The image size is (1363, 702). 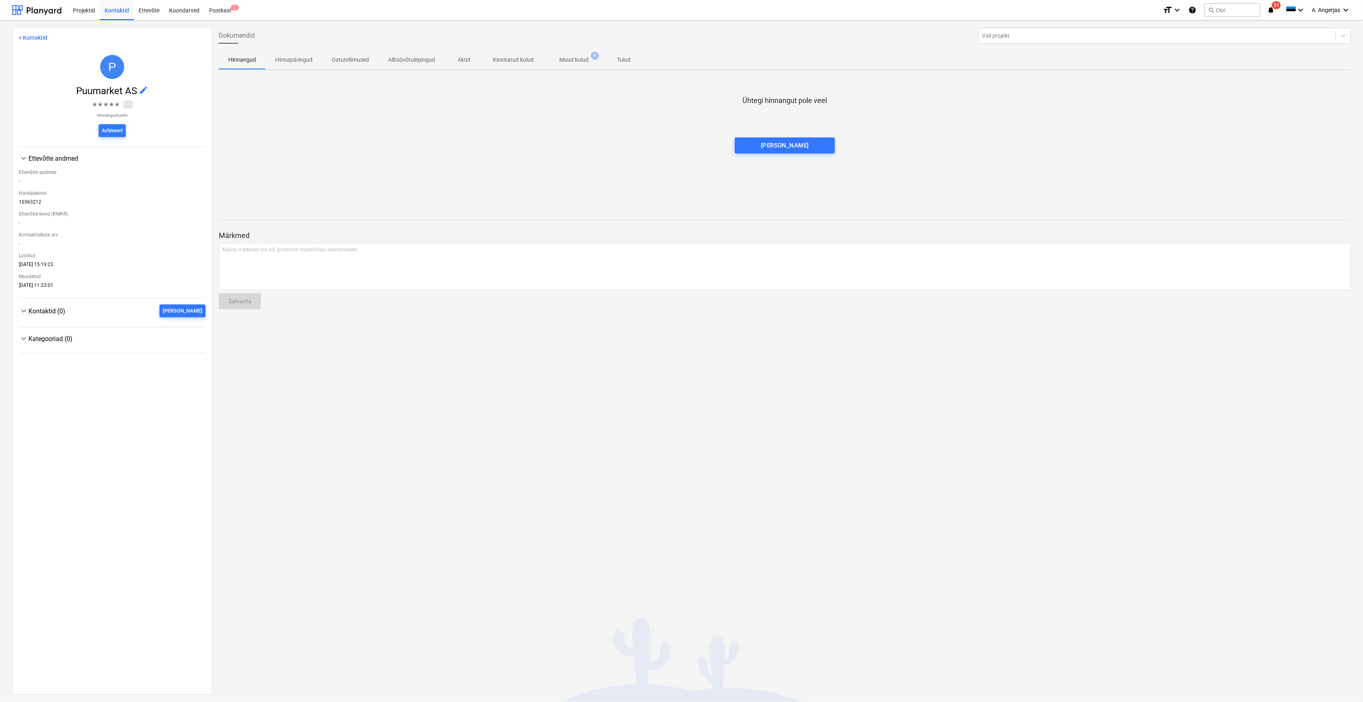 I want to click on div: Kontaktisikute arv, so click(x=112, y=235).